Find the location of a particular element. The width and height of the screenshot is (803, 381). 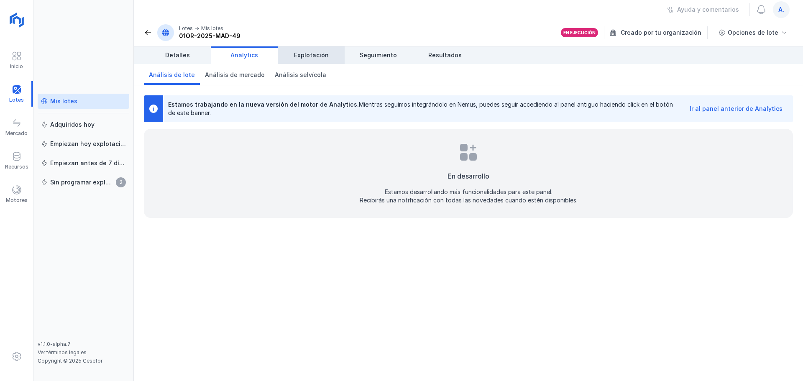

div: Lotes is located at coordinates (186, 28).